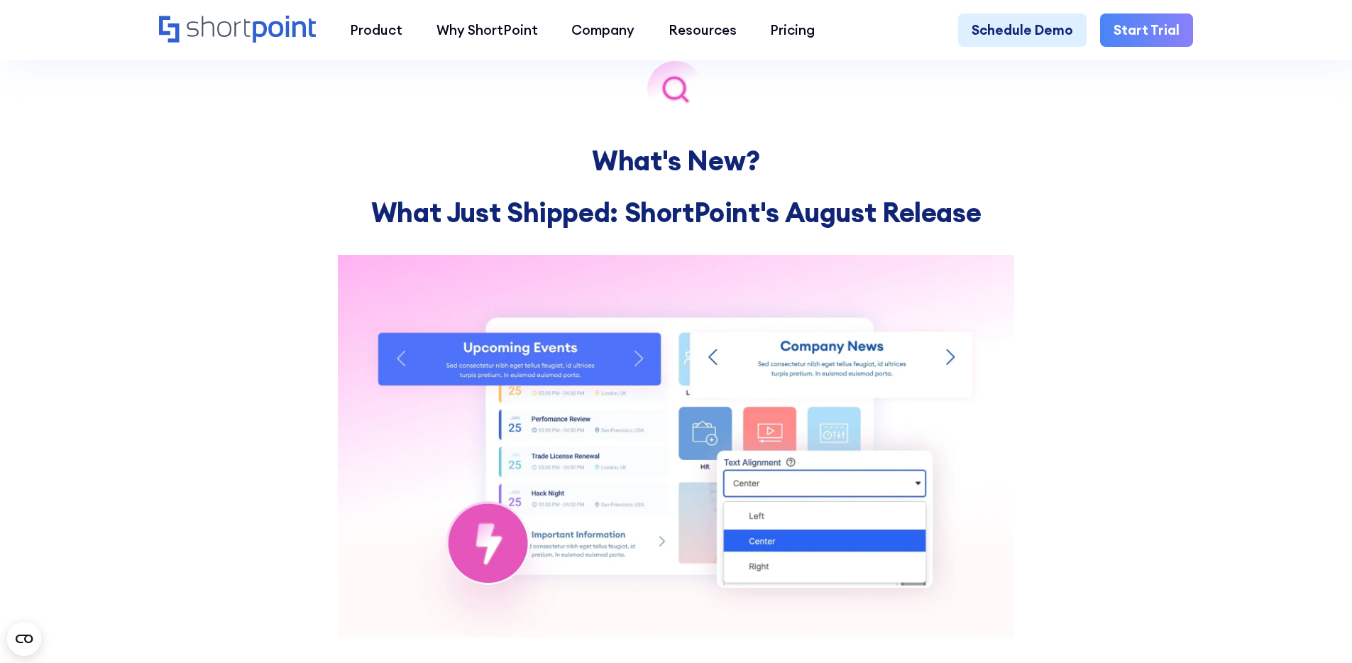 The image size is (1352, 663). Describe the element at coordinates (793, 31) in the screenshot. I see `a: Pricing` at that location.